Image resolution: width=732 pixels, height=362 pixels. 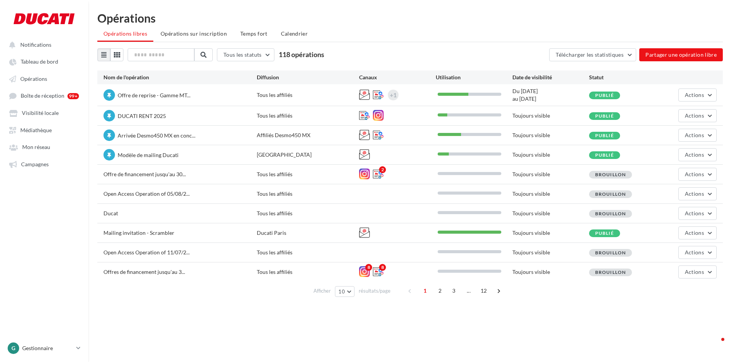 I want to click on span: Open Access Operation of 05/08/2..., so click(x=146, y=193).